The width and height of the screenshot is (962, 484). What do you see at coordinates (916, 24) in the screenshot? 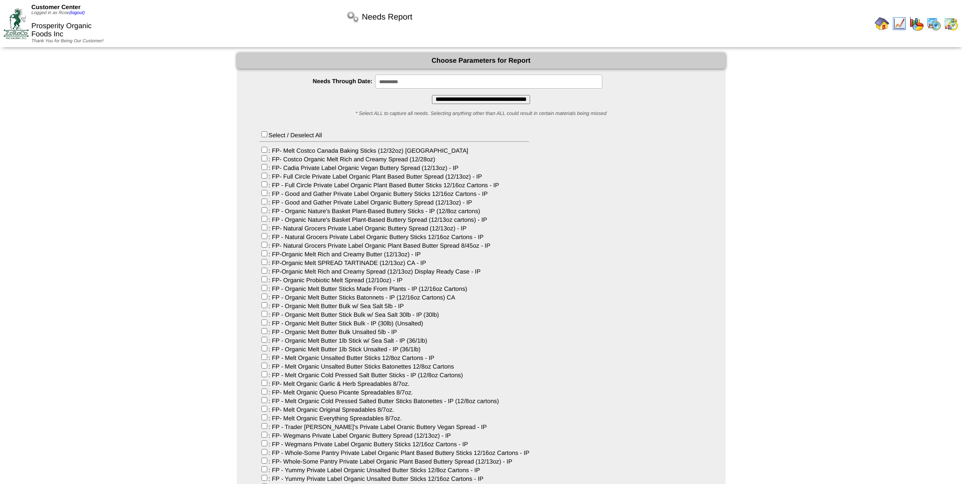
I see `img: graph.gif` at bounding box center [916, 24].